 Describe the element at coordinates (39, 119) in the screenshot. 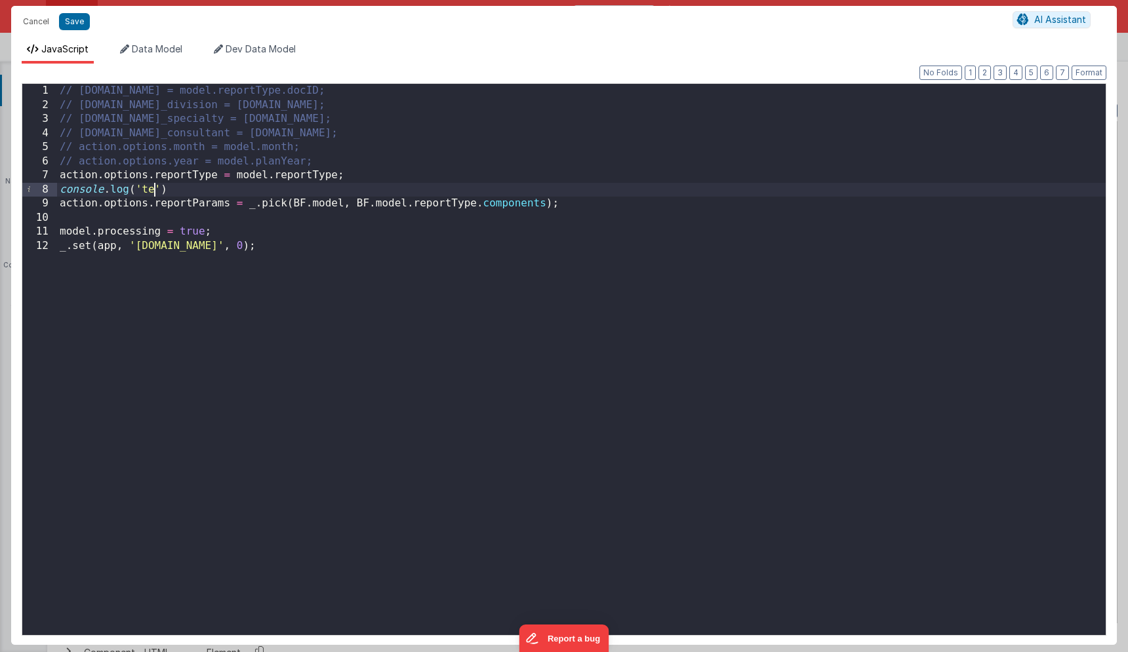

I see `div: 3` at that location.